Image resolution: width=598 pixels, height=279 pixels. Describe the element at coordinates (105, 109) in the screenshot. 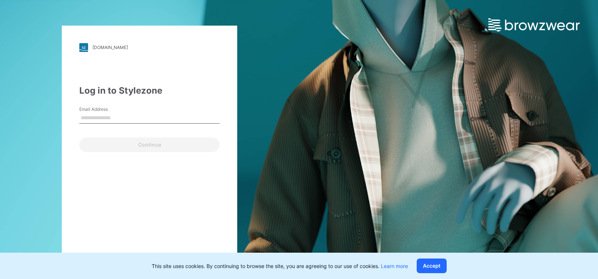

I see `label: Email Address` at that location.